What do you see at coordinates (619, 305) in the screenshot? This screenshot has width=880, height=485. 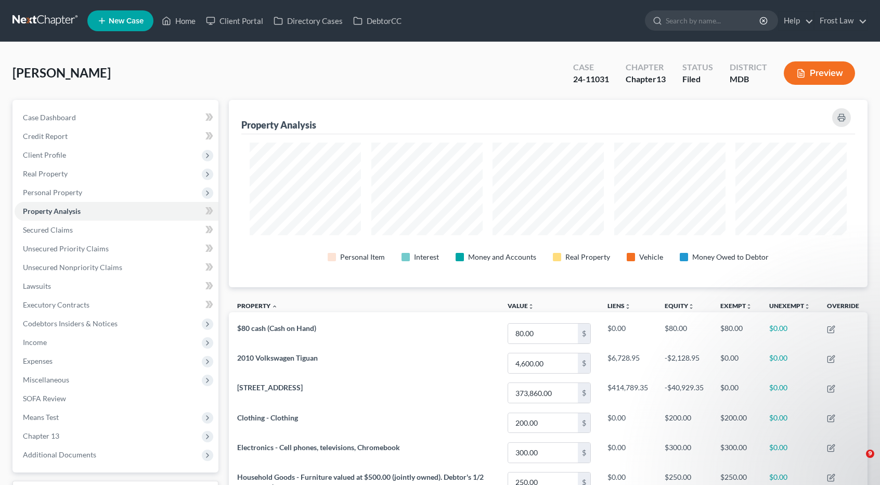 I see `a: Liensunfold_more` at bounding box center [619, 305].